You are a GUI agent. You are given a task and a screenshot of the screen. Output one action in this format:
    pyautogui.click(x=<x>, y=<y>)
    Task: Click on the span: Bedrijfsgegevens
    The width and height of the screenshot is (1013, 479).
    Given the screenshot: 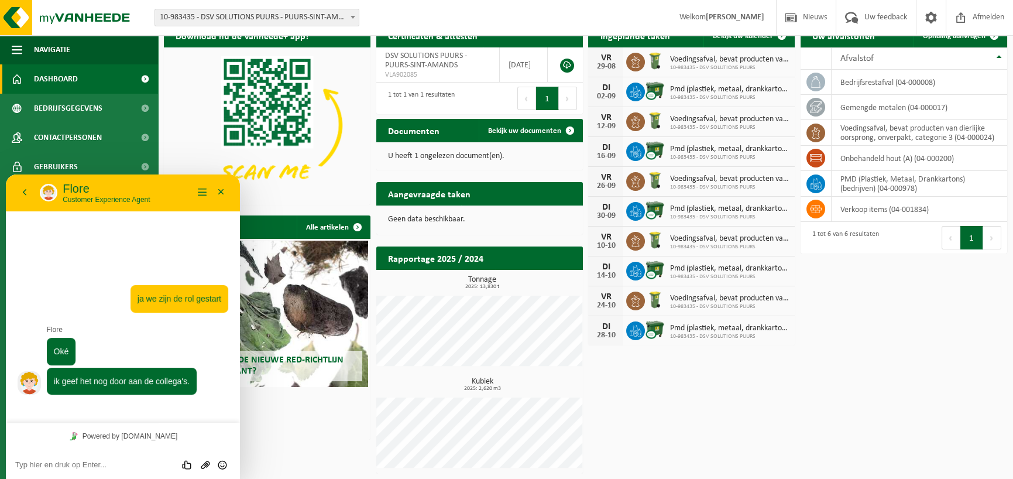 What is the action you would take?
    pyautogui.click(x=68, y=108)
    